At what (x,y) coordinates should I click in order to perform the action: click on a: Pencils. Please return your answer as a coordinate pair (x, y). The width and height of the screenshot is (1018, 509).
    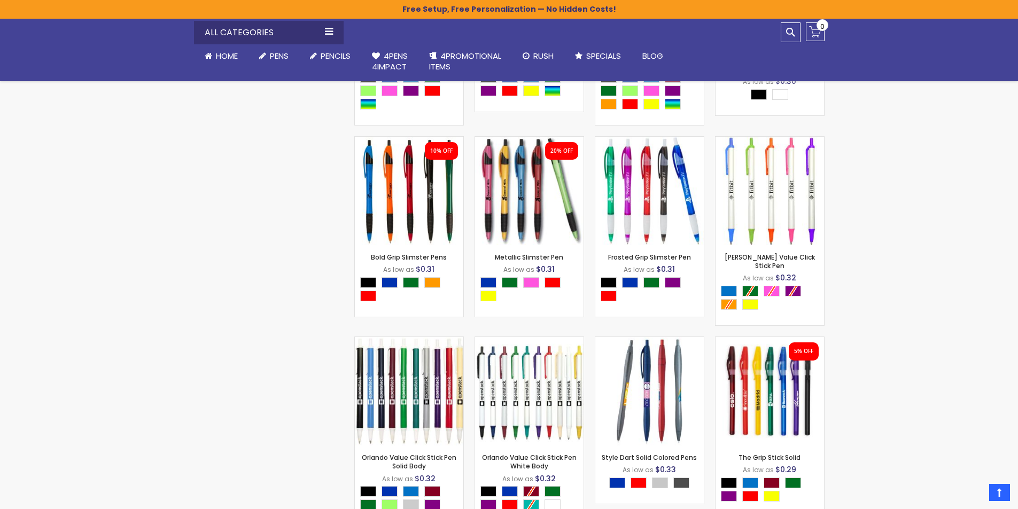
    Looking at the image, I should click on (330, 56).